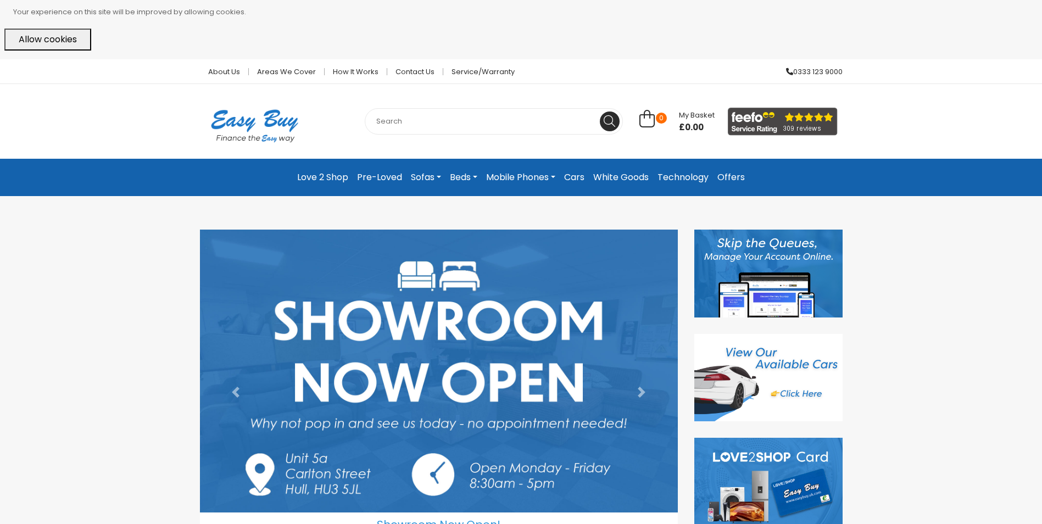 The width and height of the screenshot is (1042, 524). I want to click on a: 0 My Basket £0.00, so click(677, 122).